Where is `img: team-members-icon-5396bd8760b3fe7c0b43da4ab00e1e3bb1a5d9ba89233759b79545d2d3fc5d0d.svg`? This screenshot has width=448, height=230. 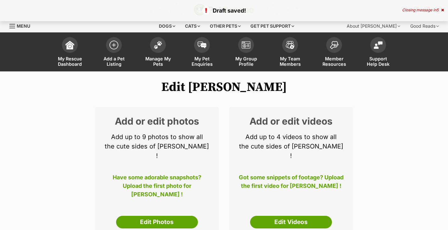 img: team-members-icon-5396bd8760b3fe7c0b43da4ab00e1e3bb1a5d9ba89233759b79545d2d3fc5d0d.svg is located at coordinates (290, 45).